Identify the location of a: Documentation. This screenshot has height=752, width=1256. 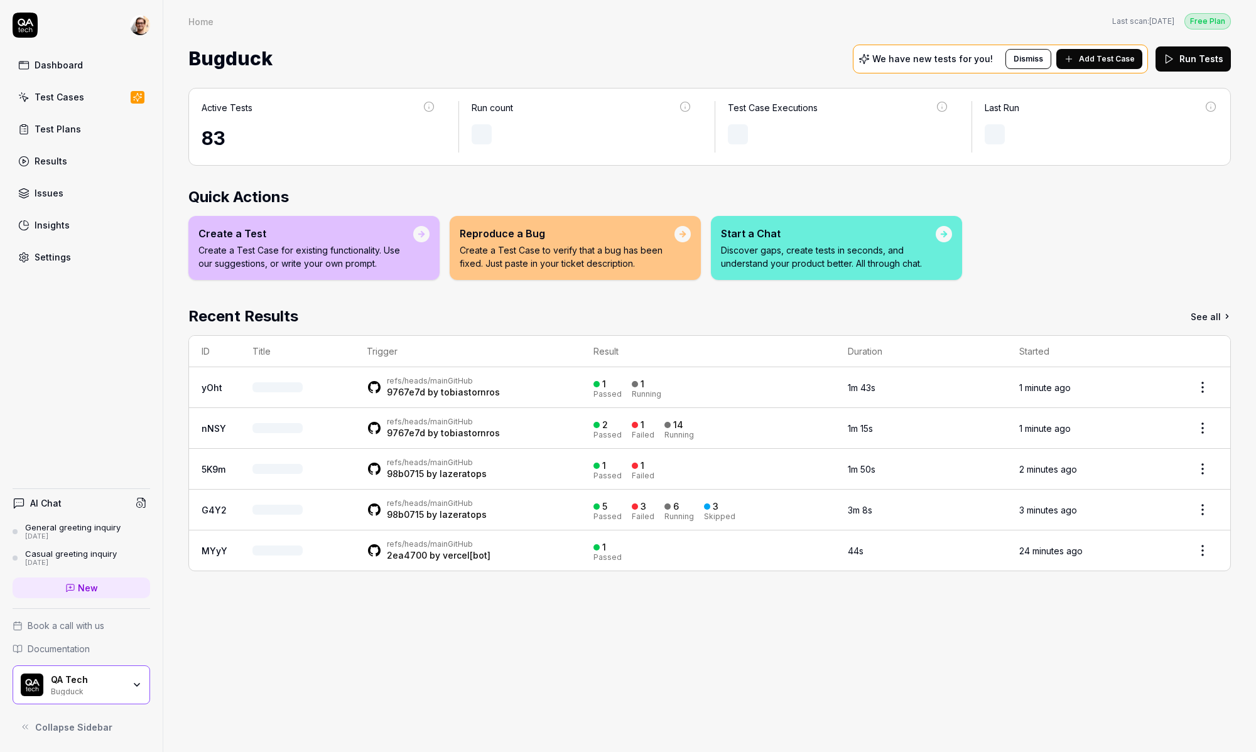
(81, 649).